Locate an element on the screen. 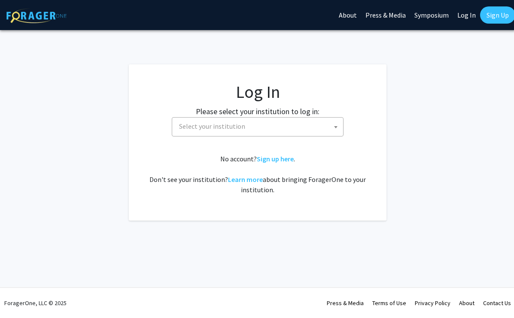  a: Press & Media is located at coordinates (345, 303).